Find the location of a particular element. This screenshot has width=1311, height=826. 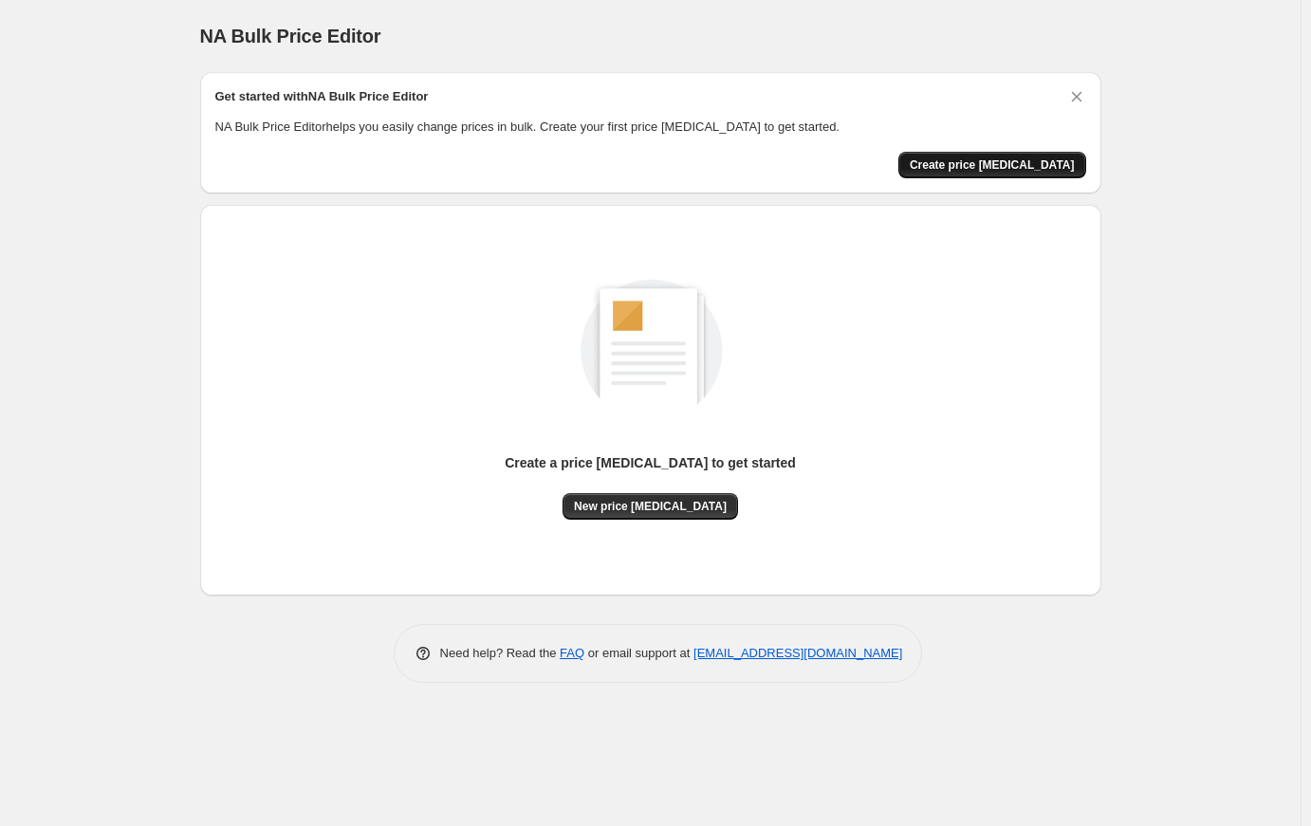

span: Need help? Read the is located at coordinates (500, 653).